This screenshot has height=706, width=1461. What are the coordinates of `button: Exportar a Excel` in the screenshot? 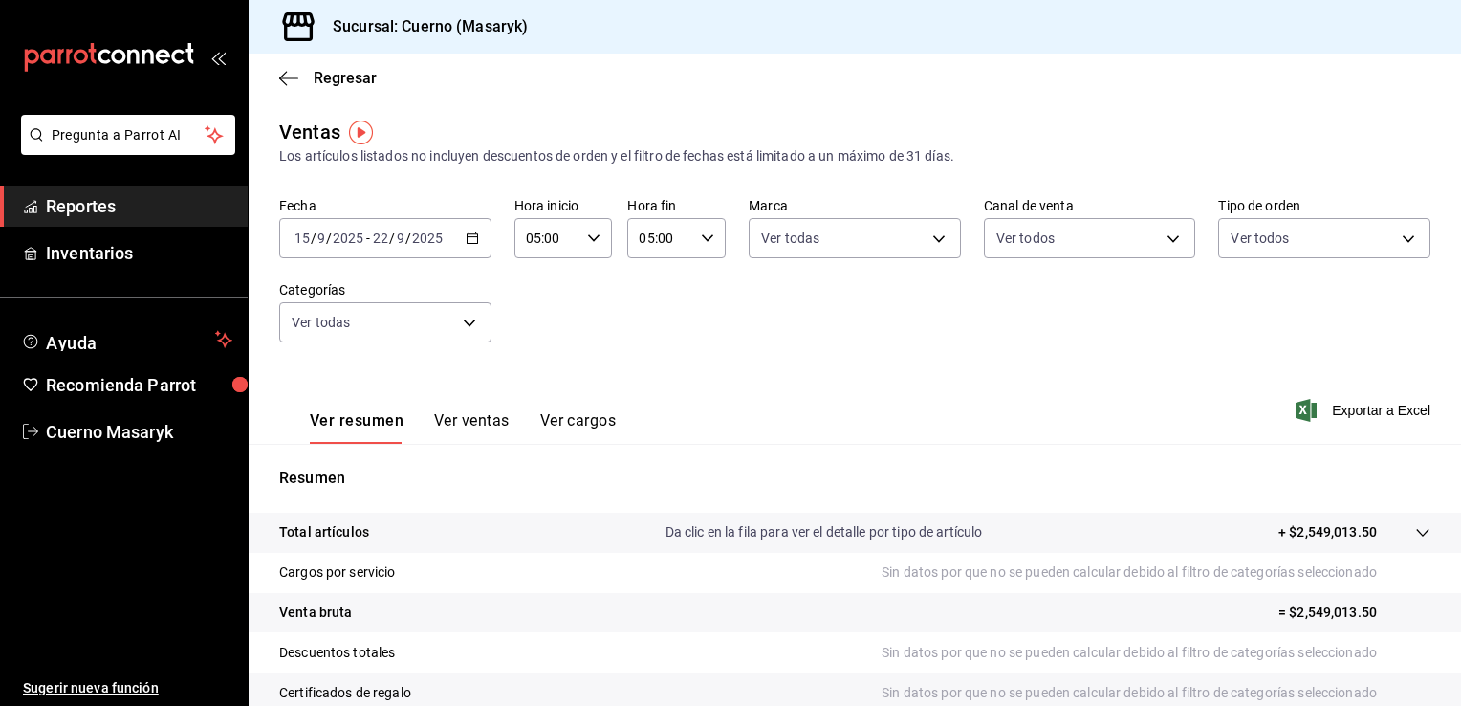 It's located at (1364, 410).